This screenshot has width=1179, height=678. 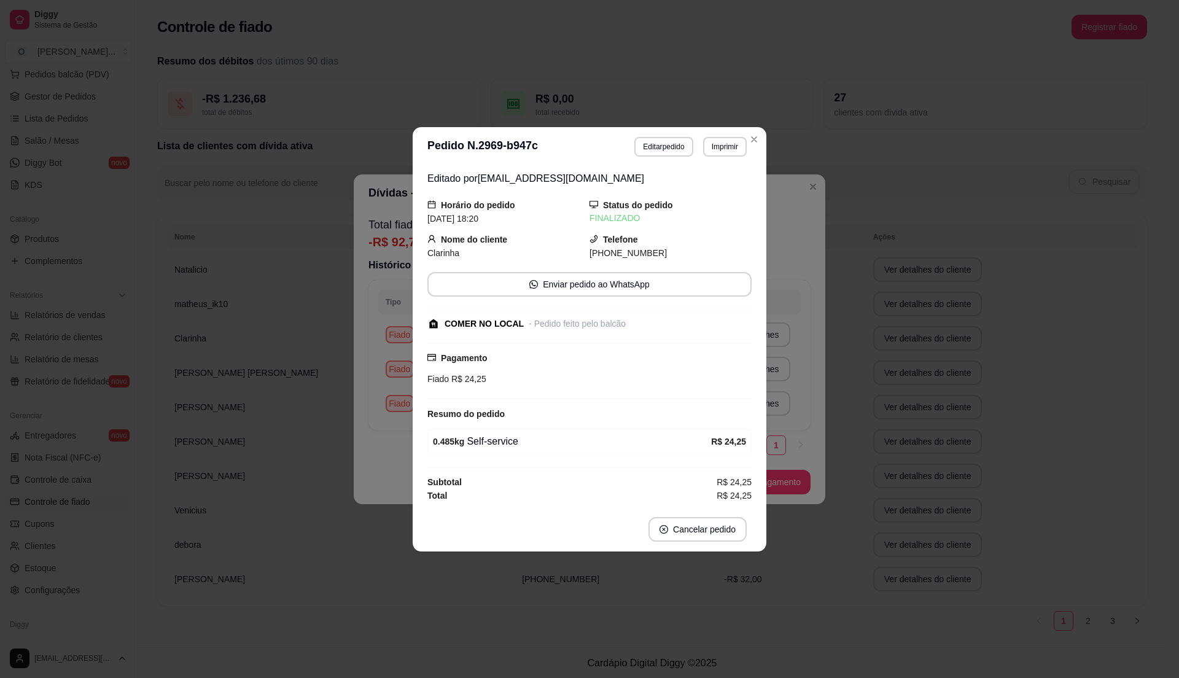 I want to click on strong: Pagamento, so click(x=464, y=358).